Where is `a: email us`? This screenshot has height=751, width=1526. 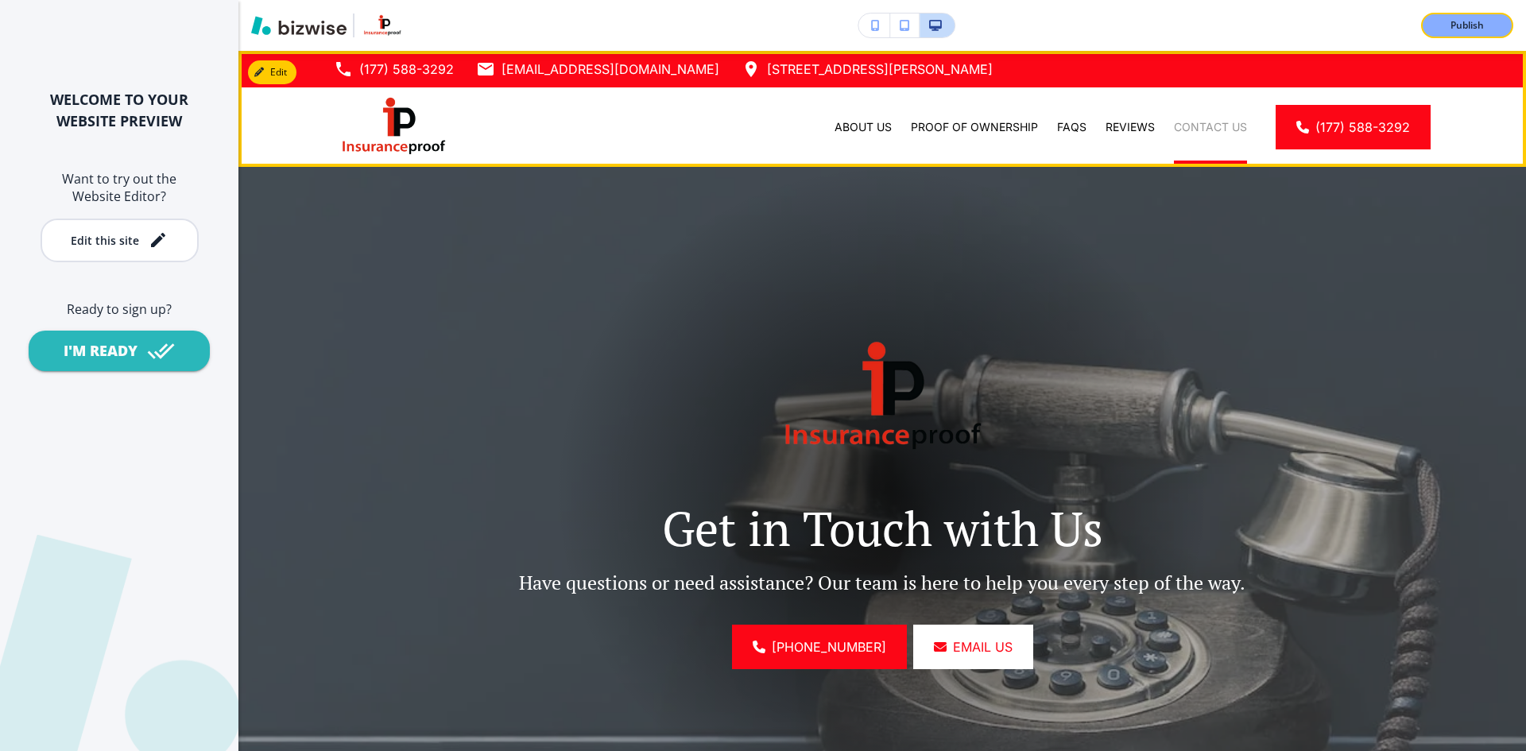
a: email us is located at coordinates (973, 647).